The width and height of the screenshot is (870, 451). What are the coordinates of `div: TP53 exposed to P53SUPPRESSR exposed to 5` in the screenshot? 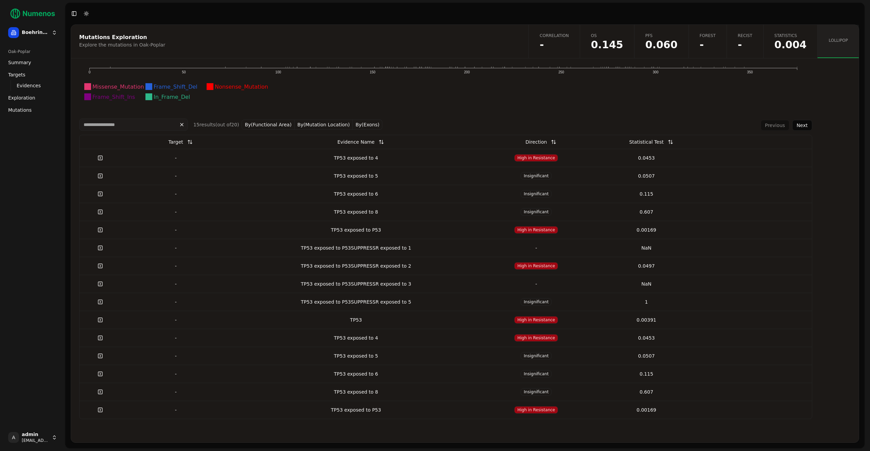 It's located at (356, 302).